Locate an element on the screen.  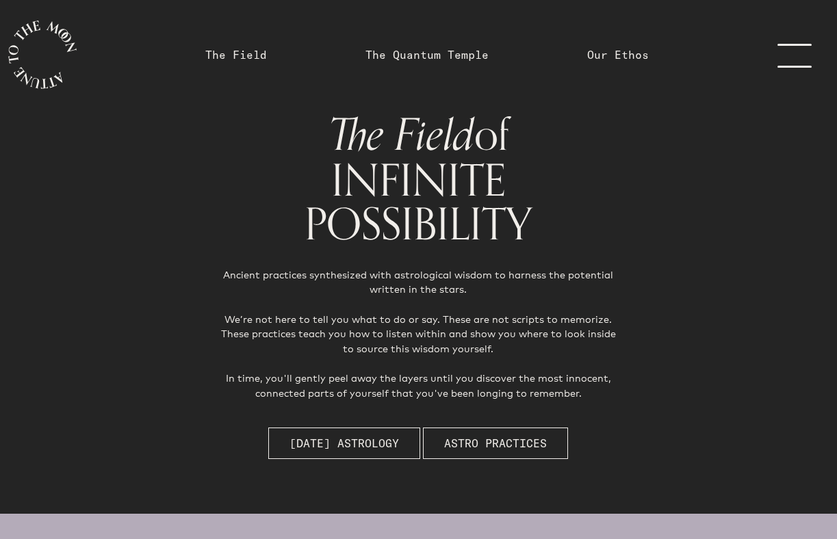
span: The Field is located at coordinates (401, 135).